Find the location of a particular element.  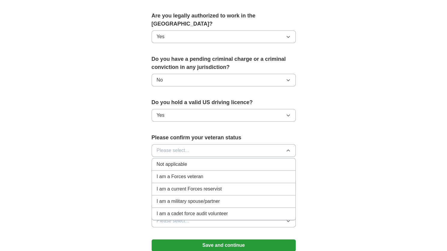

span: I am a military spouse/partner is located at coordinates (188, 201).